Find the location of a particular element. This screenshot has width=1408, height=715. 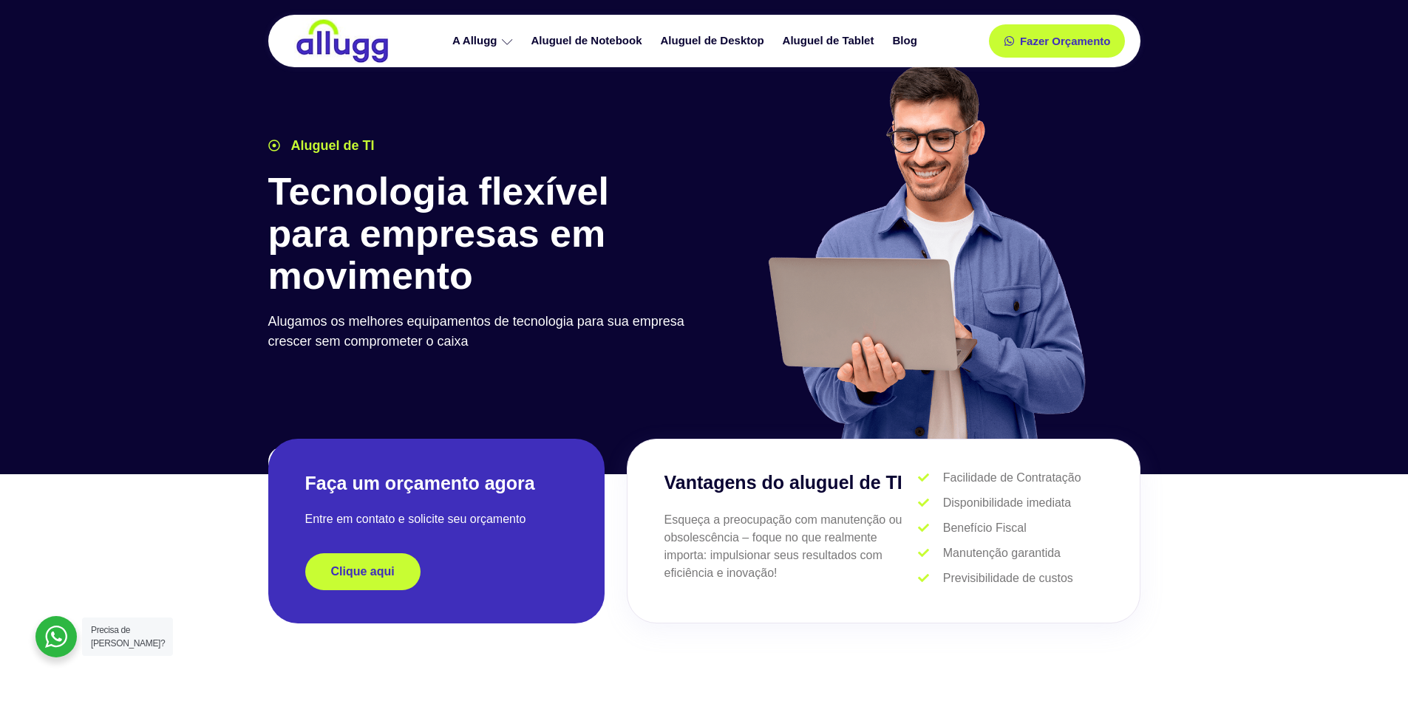

p: Esqueça a preocupação com manutenção ou obsolescência – foque no que realmente importa: impulsion... is located at coordinates (792, 547).